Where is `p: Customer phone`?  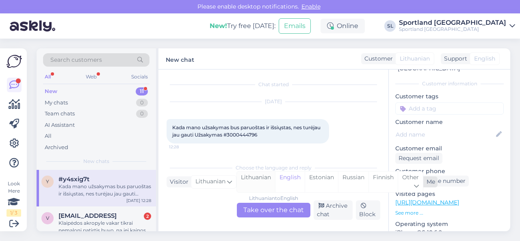 p: Customer phone is located at coordinates (449, 171).